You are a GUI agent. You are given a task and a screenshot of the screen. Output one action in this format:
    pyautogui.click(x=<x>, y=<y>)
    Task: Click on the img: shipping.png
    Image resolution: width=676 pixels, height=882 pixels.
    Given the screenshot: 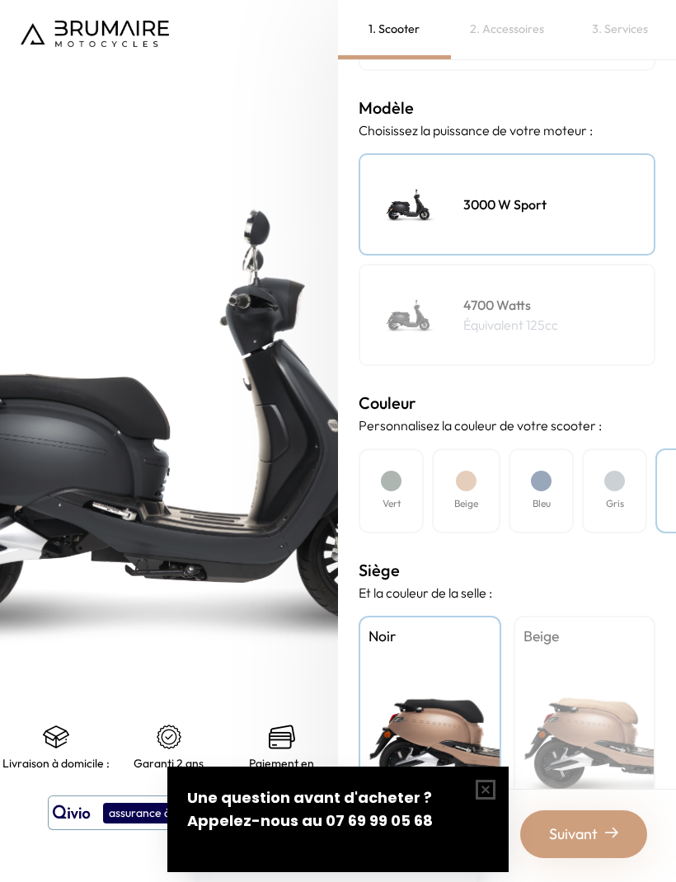 What is the action you would take?
    pyautogui.click(x=56, y=737)
    